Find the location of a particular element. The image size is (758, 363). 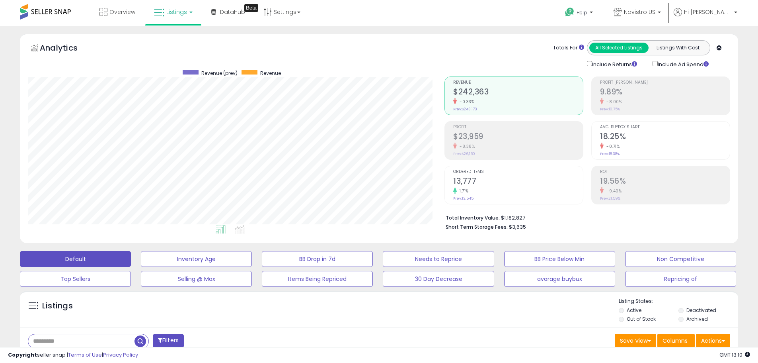

button: Selling @ Max is located at coordinates (196, 279).